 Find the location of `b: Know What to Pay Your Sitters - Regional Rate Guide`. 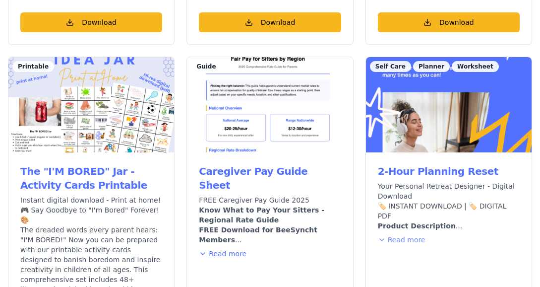

b: Know What to Pay Your Sitters - Regional Rate Guide is located at coordinates (262, 215).